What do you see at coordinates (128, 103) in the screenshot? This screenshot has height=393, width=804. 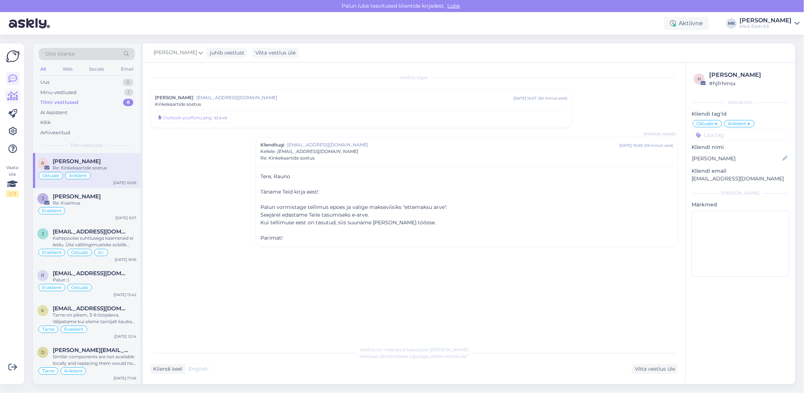 I see `div: 8` at bounding box center [128, 103].